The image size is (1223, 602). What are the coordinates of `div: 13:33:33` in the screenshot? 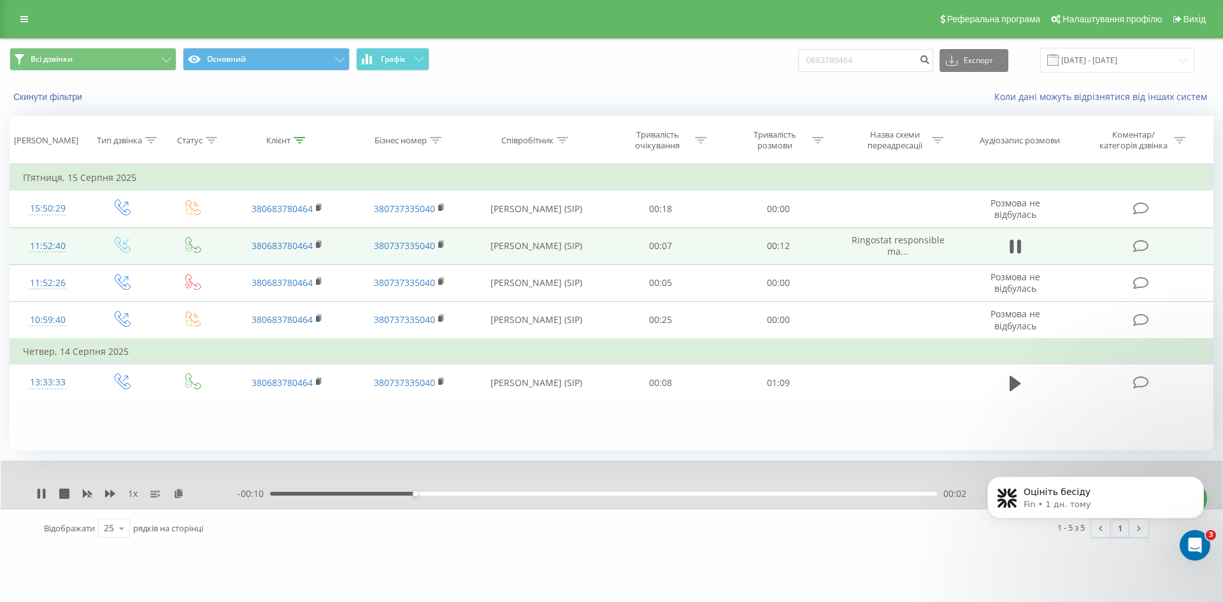 It's located at (48, 382).